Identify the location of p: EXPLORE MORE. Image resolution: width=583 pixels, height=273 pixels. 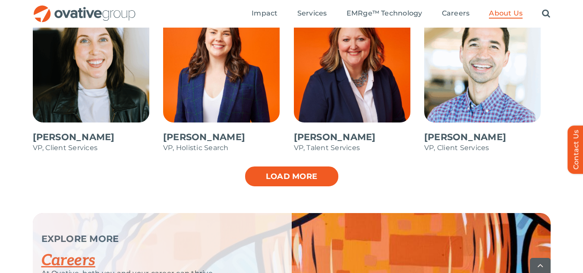
(156, 239).